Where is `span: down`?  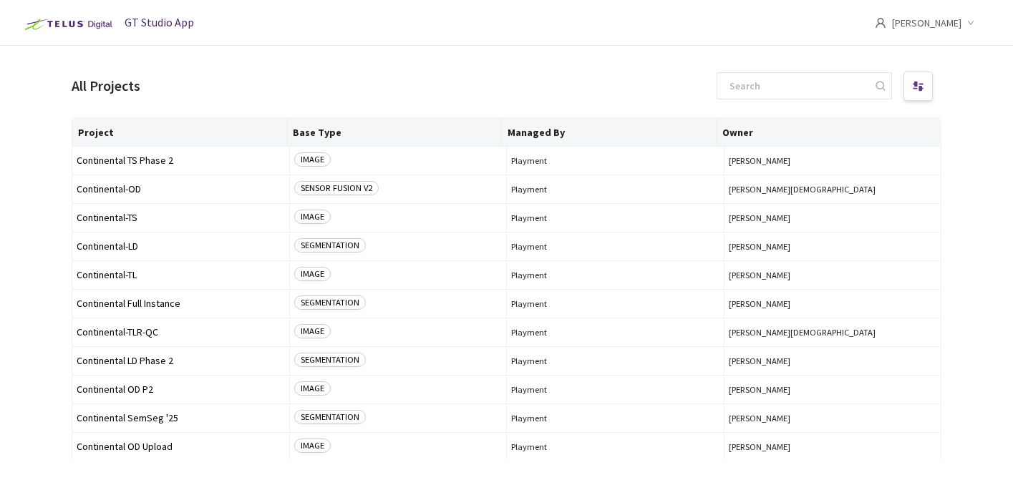 span: down is located at coordinates (971, 23).